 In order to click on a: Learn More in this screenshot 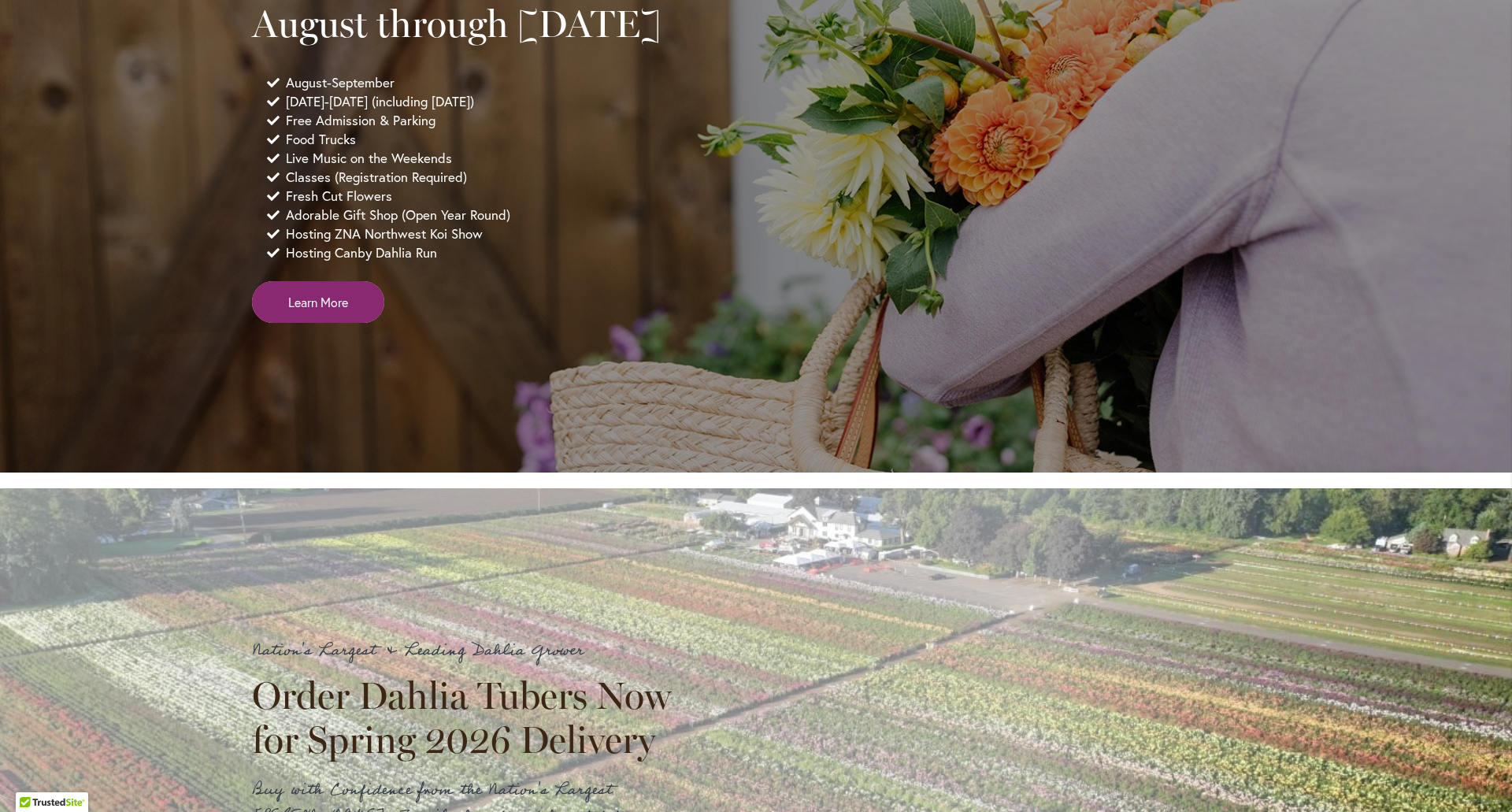, I will do `click(318, 302)`.